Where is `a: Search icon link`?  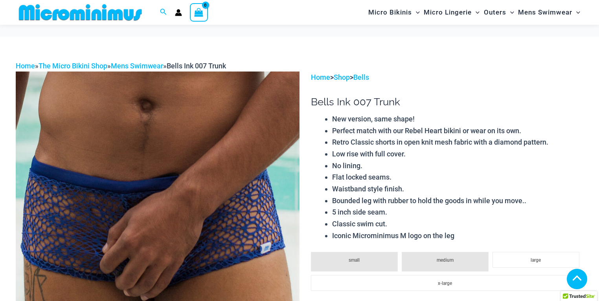 a: Search icon link is located at coordinates (163, 12).